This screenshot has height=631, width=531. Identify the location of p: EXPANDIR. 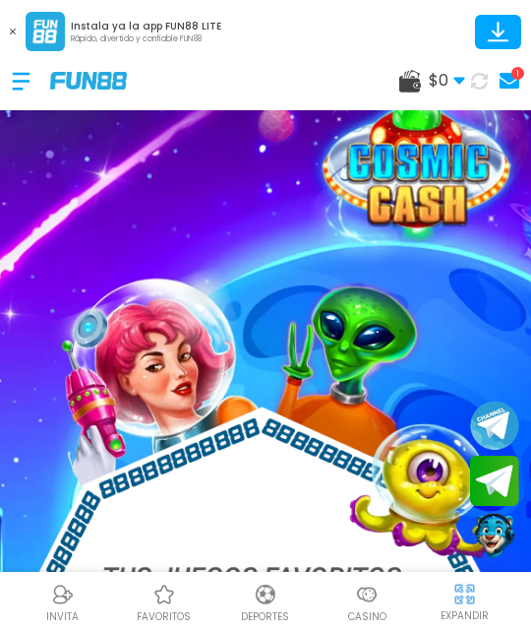
(464, 615).